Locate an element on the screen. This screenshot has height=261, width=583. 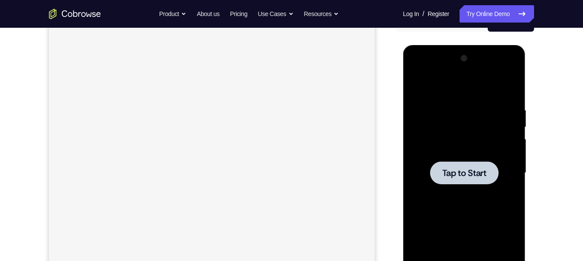
button: Resources is located at coordinates (321, 14).